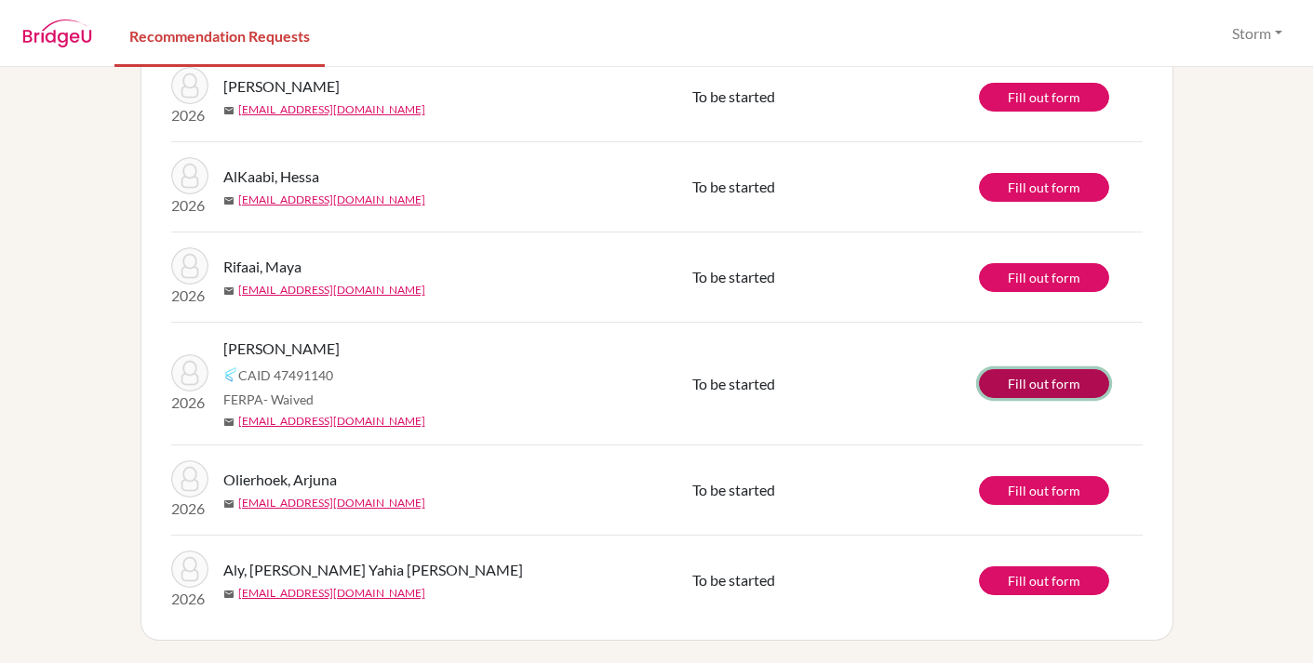 The height and width of the screenshot is (663, 1313). Describe the element at coordinates (190, 569) in the screenshot. I see `img: Aly, Salma Mohamed Yahia Ahmed Ismail` at that location.